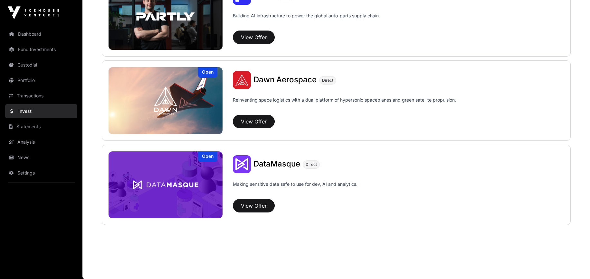  What do you see at coordinates (574, 264) in the screenshot?
I see `div: Chat Widget` at bounding box center [574, 264].